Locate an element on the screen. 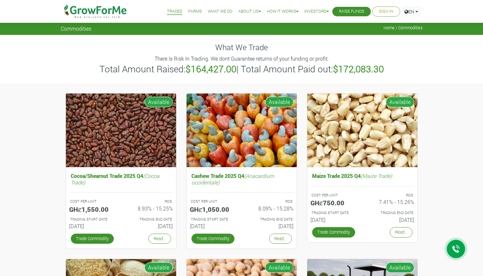 The height and width of the screenshot is (276, 483). a: Trades is located at coordinates (175, 11).